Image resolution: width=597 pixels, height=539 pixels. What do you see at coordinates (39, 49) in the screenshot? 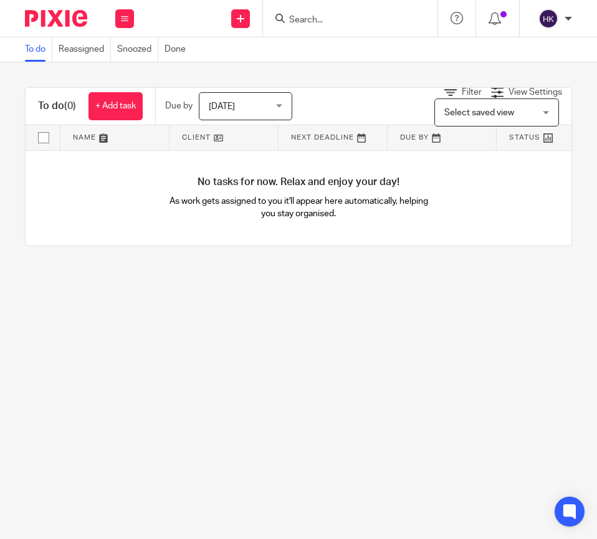
I see `a: To do` at bounding box center [39, 49].